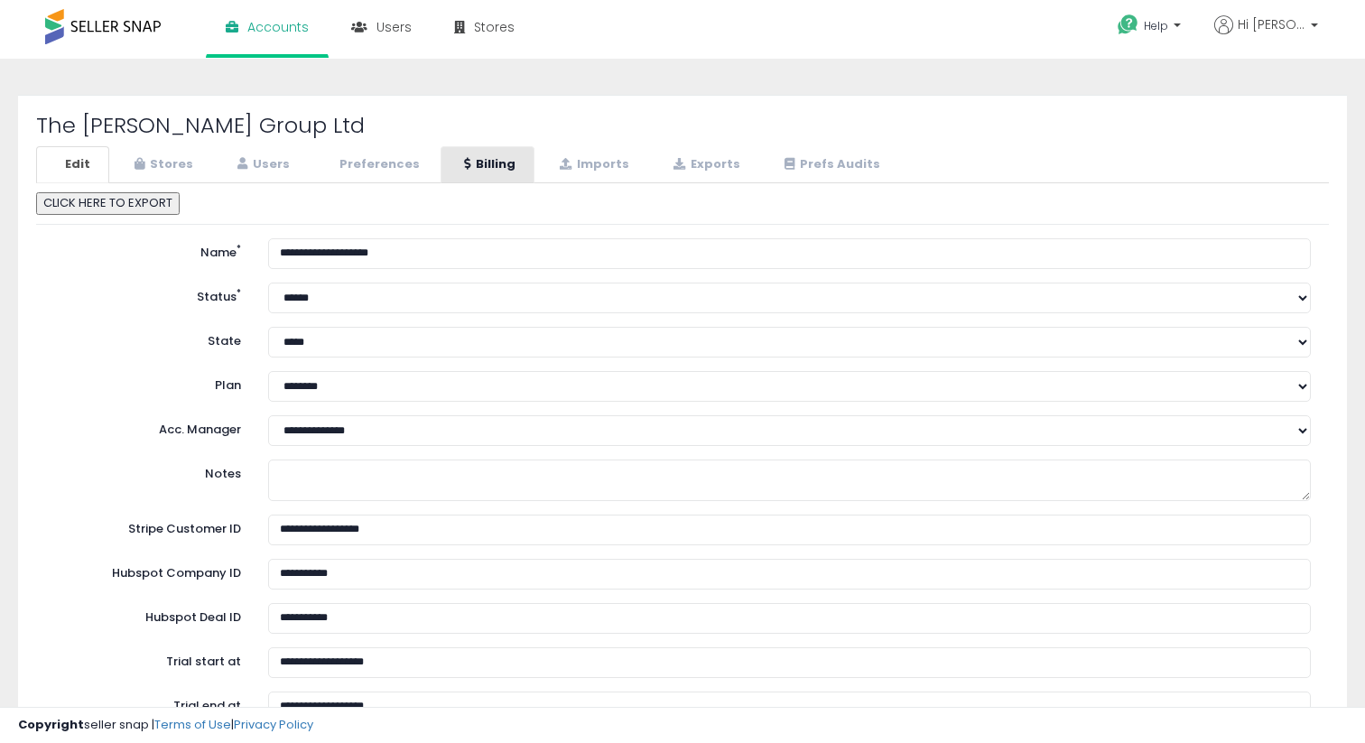 Image resolution: width=1365 pixels, height=743 pixels. Describe the element at coordinates (51, 724) in the screenshot. I see `strong: Copyright` at that location.